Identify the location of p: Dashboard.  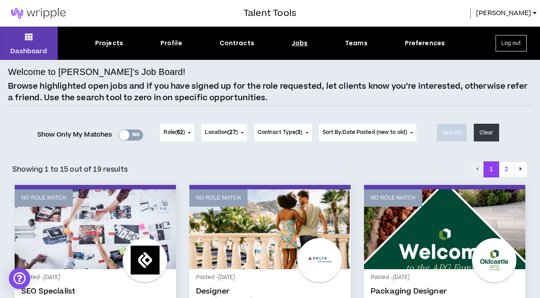
(28, 51).